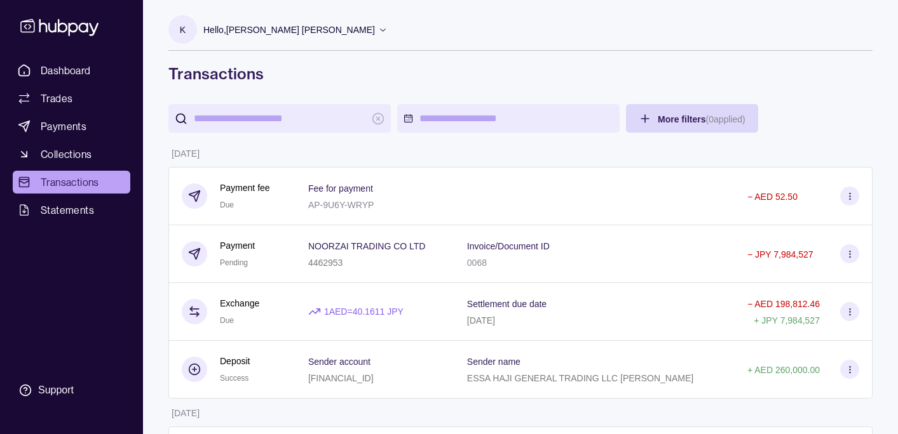 This screenshot has width=898, height=434. Describe the element at coordinates (476, 263) in the screenshot. I see `p: 0068` at that location.